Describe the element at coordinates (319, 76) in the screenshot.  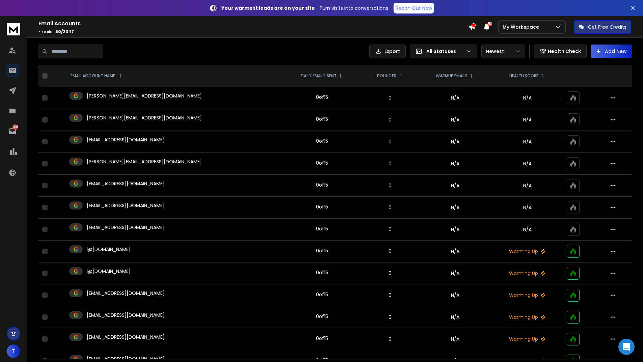
I see `p: DAILY EMAILS SENT` at that location.